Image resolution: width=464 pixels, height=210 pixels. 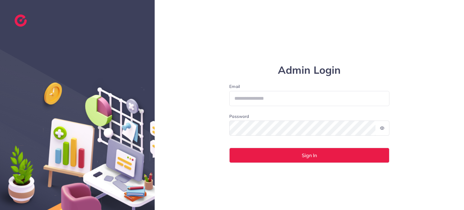 I want to click on button: Sign In, so click(x=309, y=155).